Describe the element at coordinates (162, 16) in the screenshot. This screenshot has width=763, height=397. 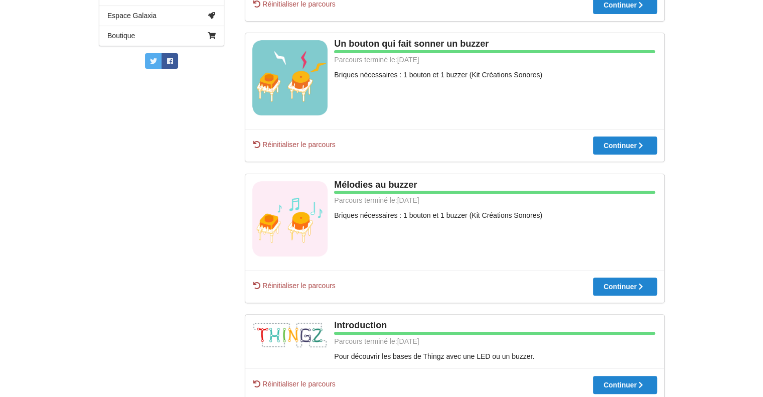
I see `a: Espace Galaxia` at that location.